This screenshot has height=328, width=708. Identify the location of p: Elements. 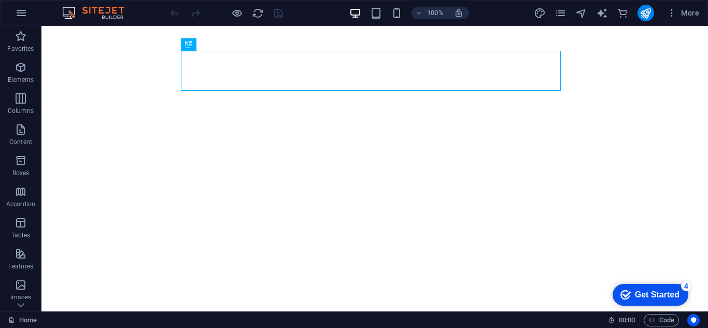
(21, 80).